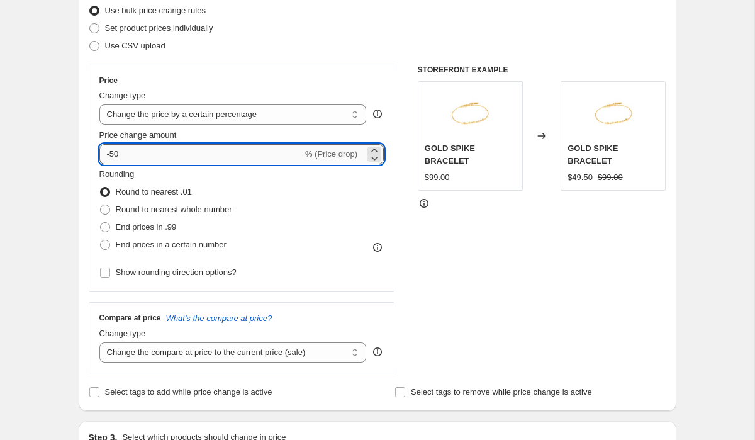 The height and width of the screenshot is (440, 755). What do you see at coordinates (130, 318) in the screenshot?
I see `h3: Compare at price` at bounding box center [130, 318].